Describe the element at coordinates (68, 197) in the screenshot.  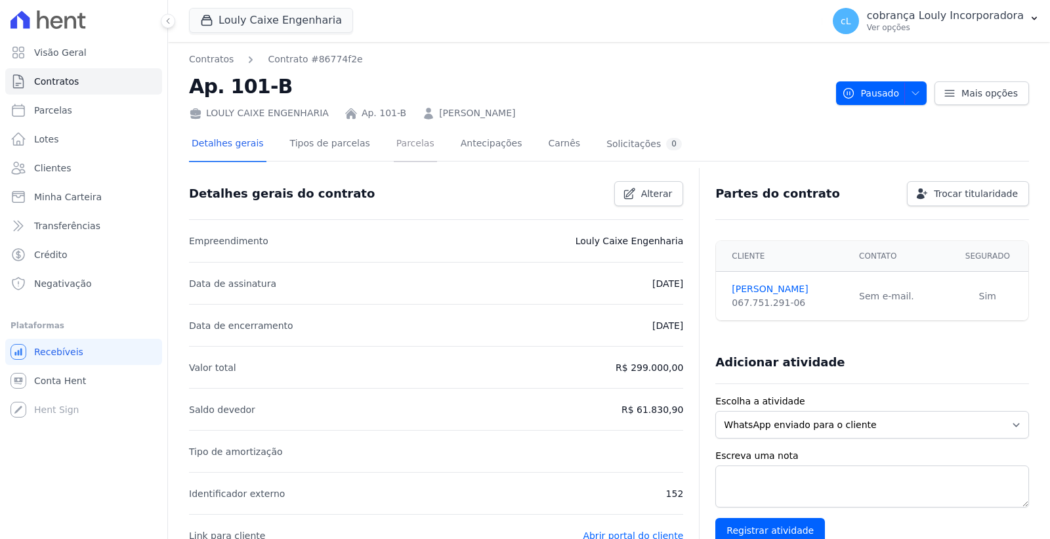
I see `span: Minha Carteira` at that location.